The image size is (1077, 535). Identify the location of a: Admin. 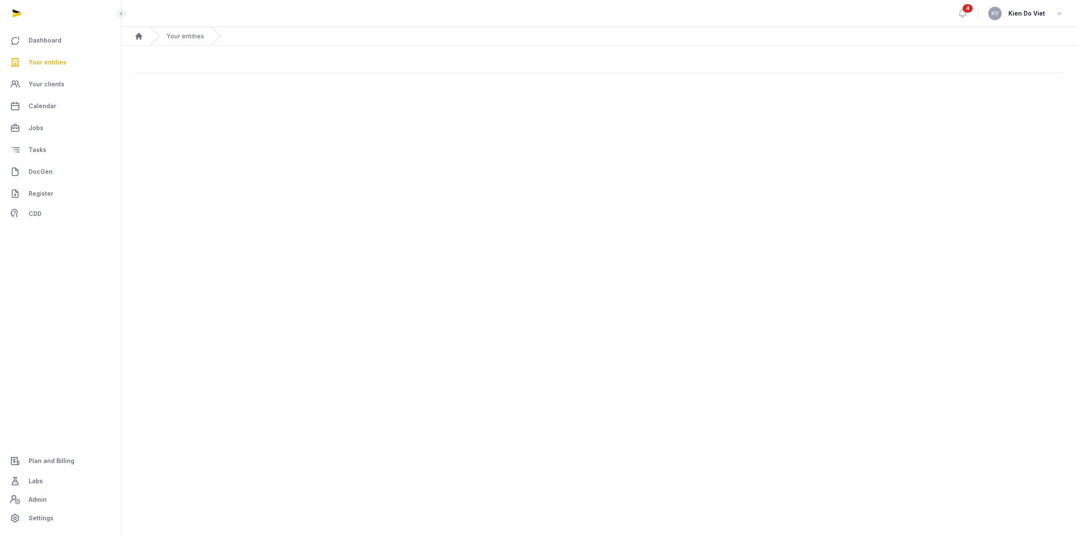
(60, 499).